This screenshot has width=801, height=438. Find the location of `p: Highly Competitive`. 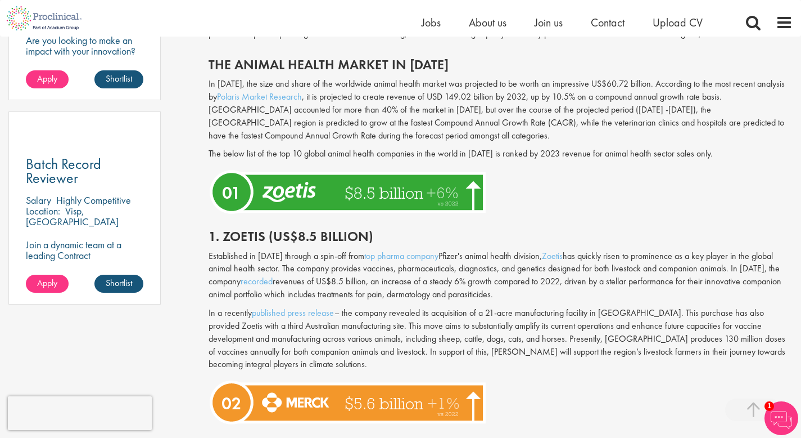

p: Highly Competitive is located at coordinates (93, 200).